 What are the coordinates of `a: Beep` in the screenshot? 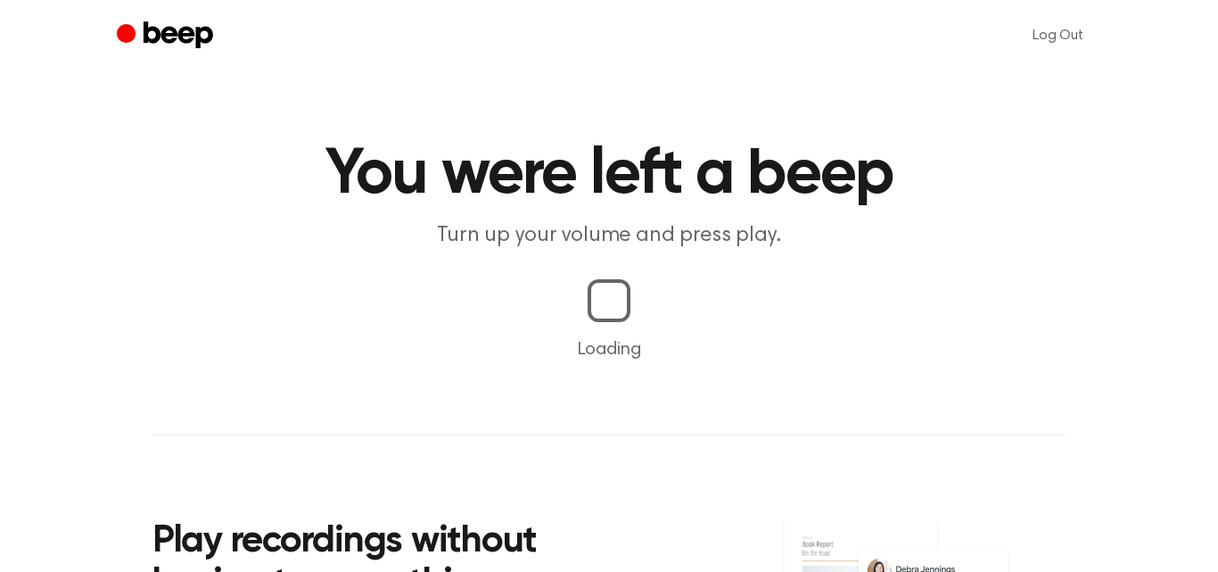 It's located at (167, 36).